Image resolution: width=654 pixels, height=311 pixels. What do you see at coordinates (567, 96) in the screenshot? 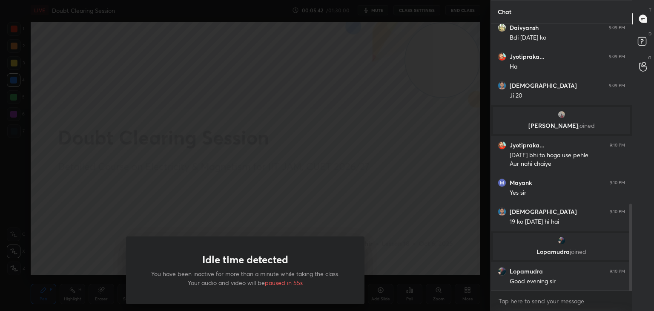
I see `div: Ji 20` at bounding box center [567, 96].